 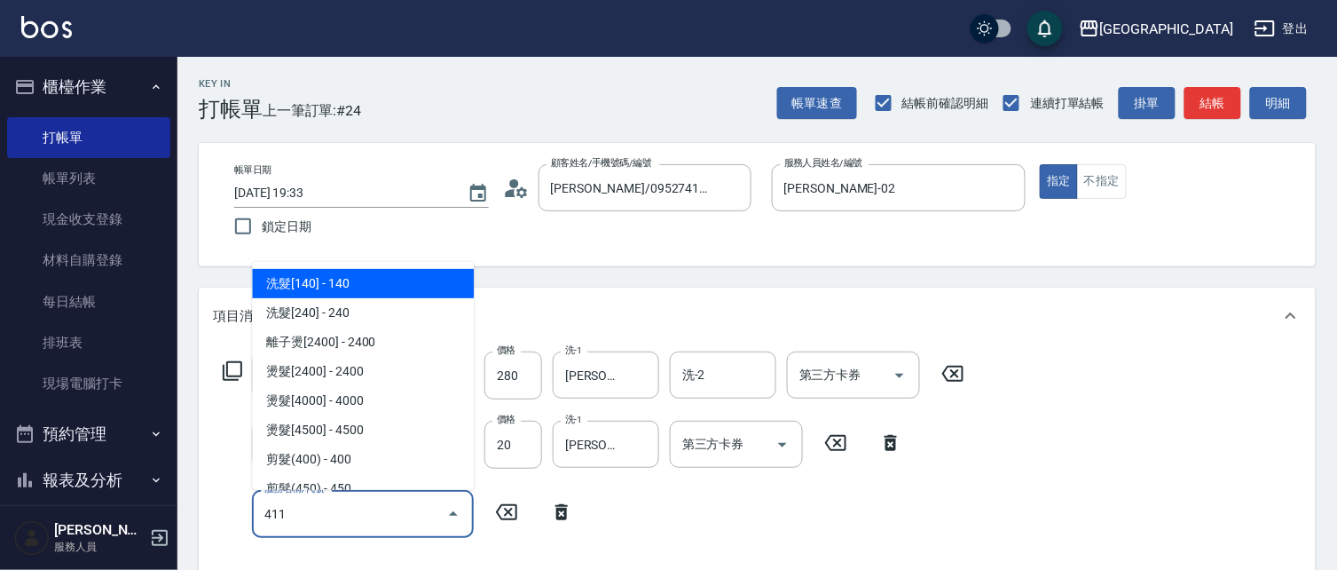 I want to click on label: 服務人員姓名/編號, so click(x=823, y=162).